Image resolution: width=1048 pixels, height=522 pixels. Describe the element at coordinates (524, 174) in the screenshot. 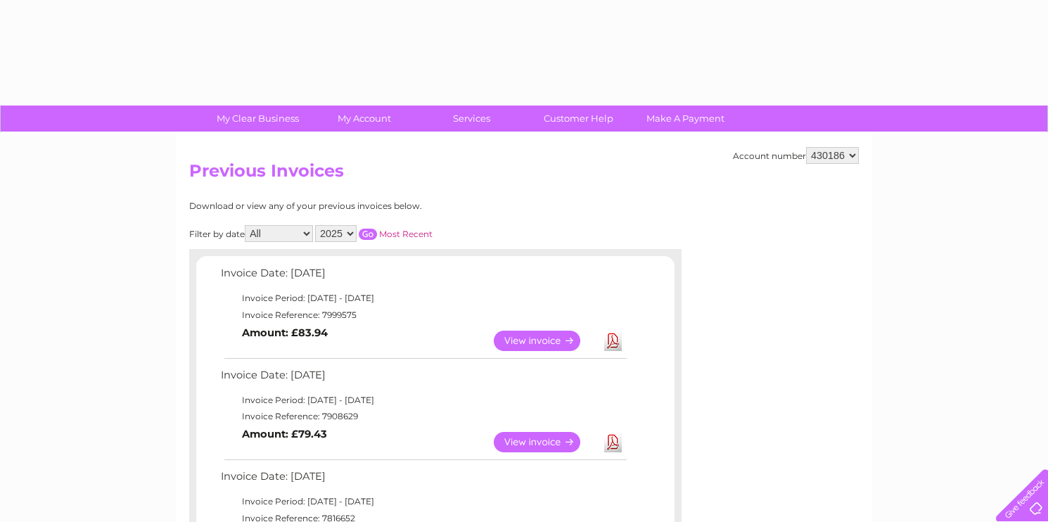

I see `h2: Previous Invoices` at that location.